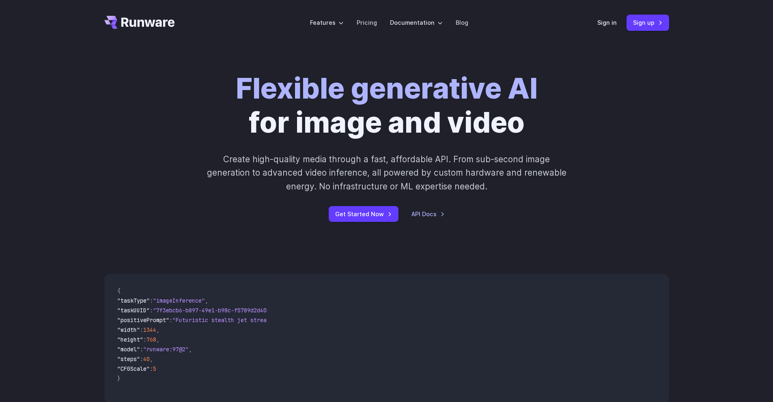  I want to click on span: "7f3ebcb6-b897-49e1-b98c-f5789d2d40d7", so click(215, 310).